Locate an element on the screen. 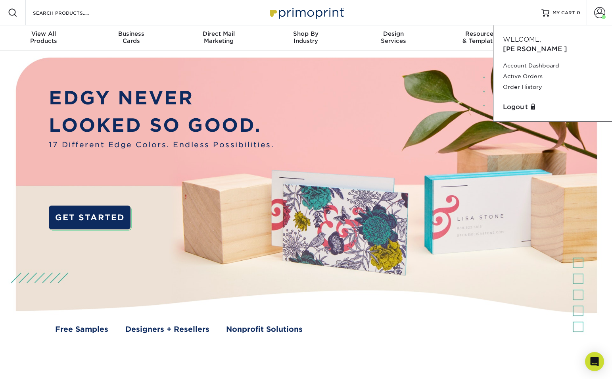 The width and height of the screenshot is (612, 379). div: Cards is located at coordinates (131, 37).